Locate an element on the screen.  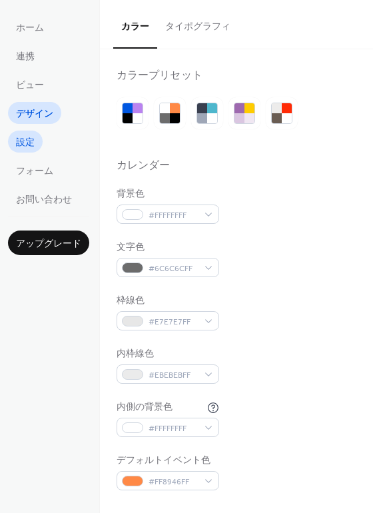
a: フォーム is located at coordinates (35, 170).